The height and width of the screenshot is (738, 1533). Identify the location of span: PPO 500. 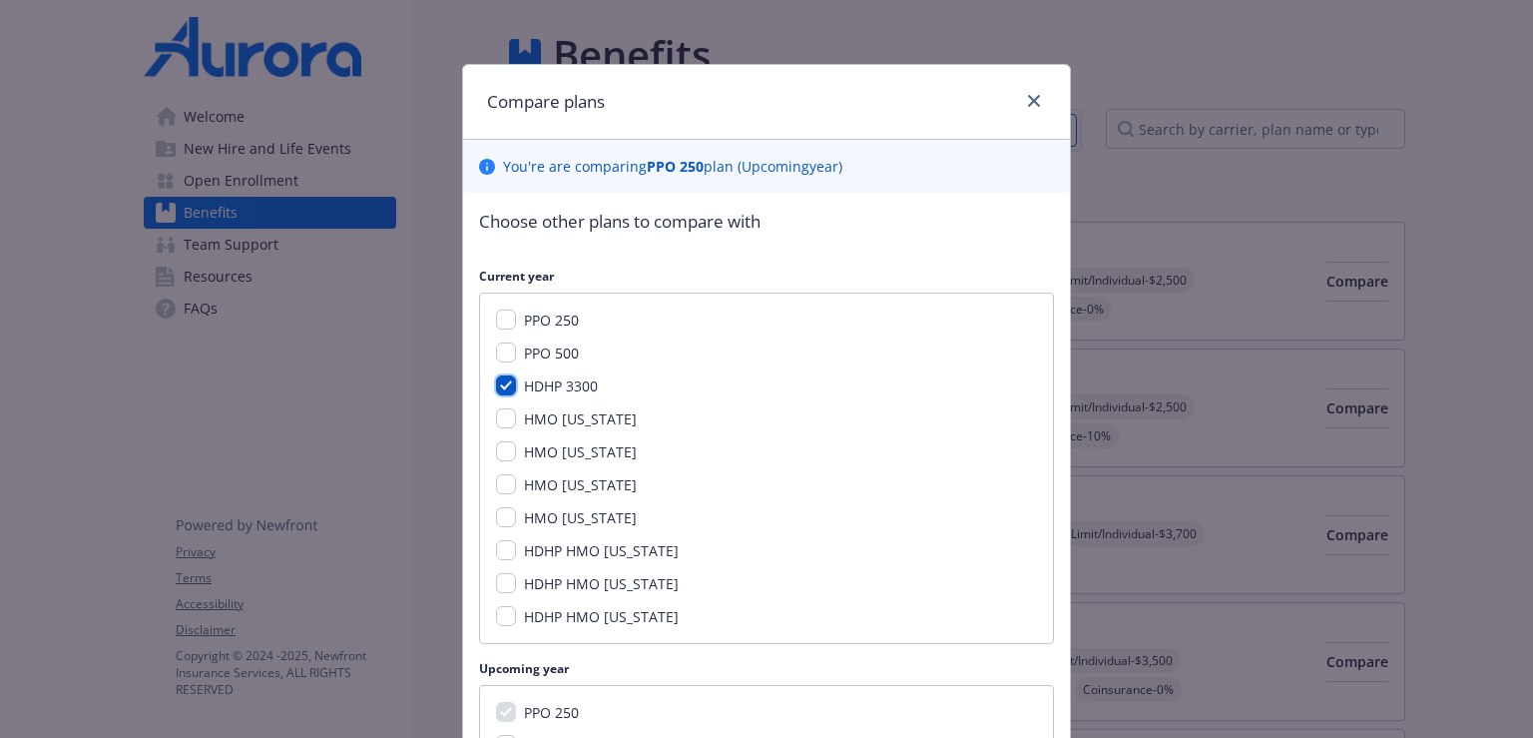
(551, 352).